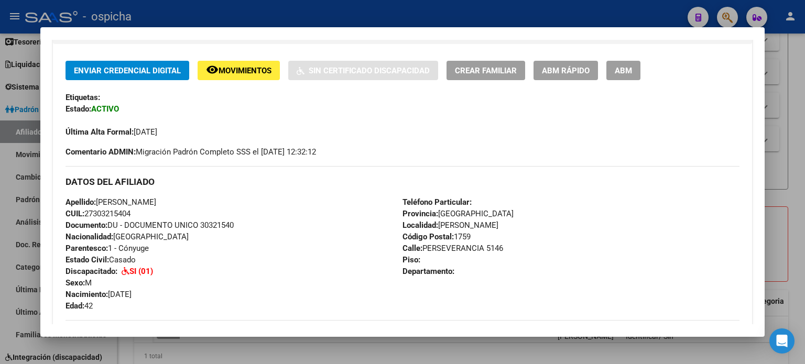 The width and height of the screenshot is (805, 364). Describe the element at coordinates (565, 70) in the screenshot. I see `button: ABM Rápido` at that location.